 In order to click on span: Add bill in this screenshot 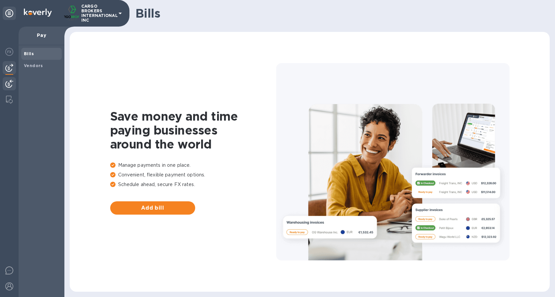, I will do `click(153, 208)`.